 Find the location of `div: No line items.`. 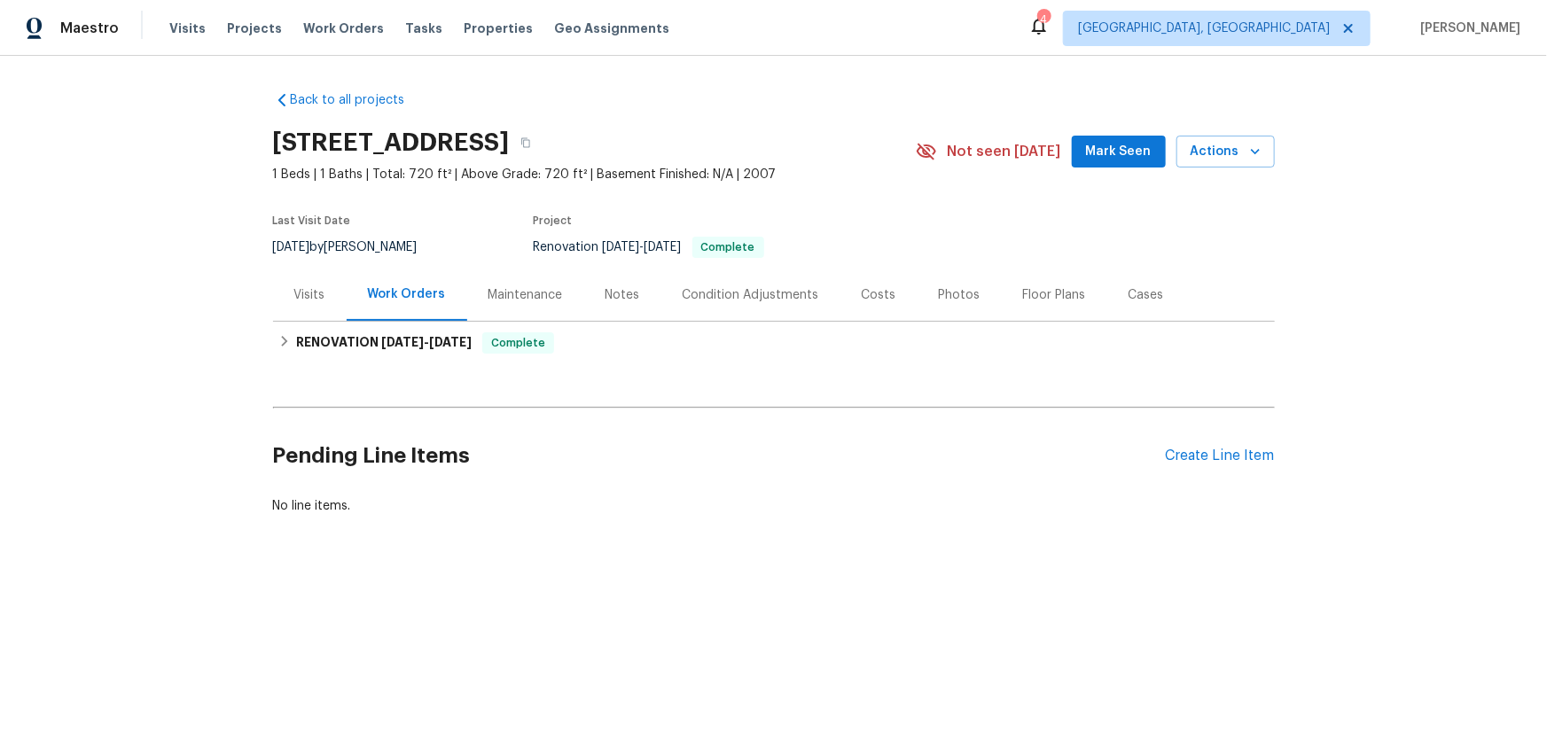

div: No line items. is located at coordinates (774, 506).